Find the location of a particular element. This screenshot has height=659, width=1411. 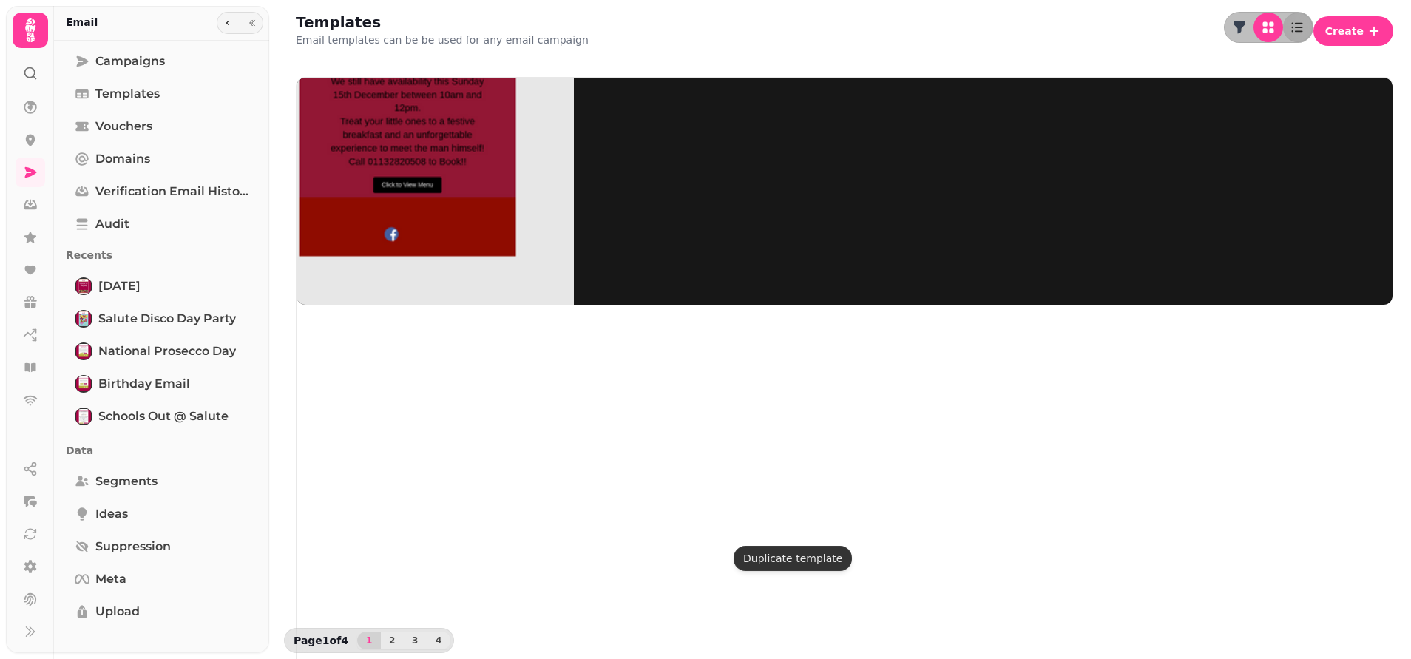

a: Ideas is located at coordinates (161, 514).